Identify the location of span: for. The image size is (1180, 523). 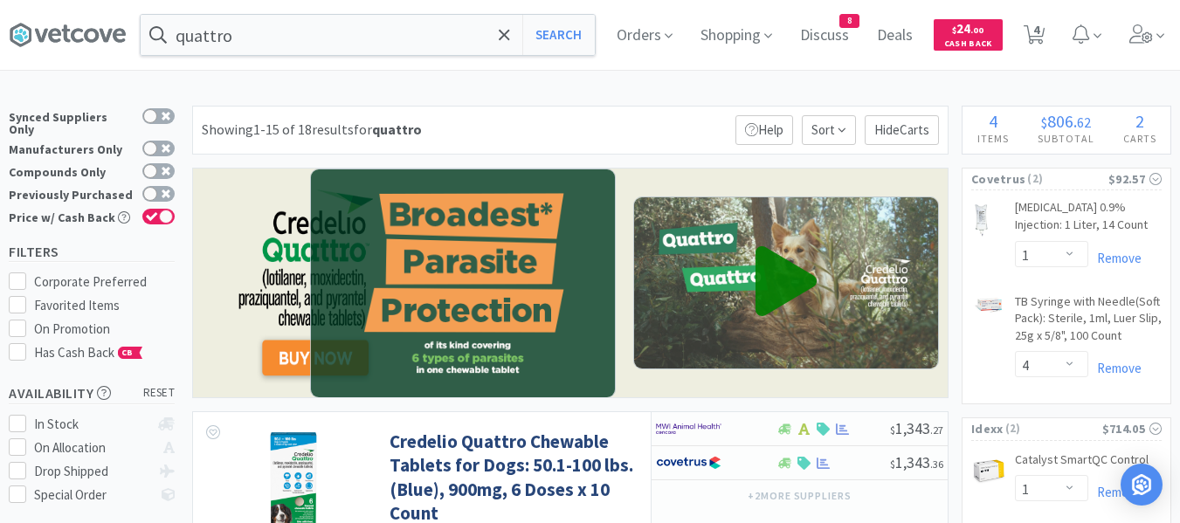
(388, 129).